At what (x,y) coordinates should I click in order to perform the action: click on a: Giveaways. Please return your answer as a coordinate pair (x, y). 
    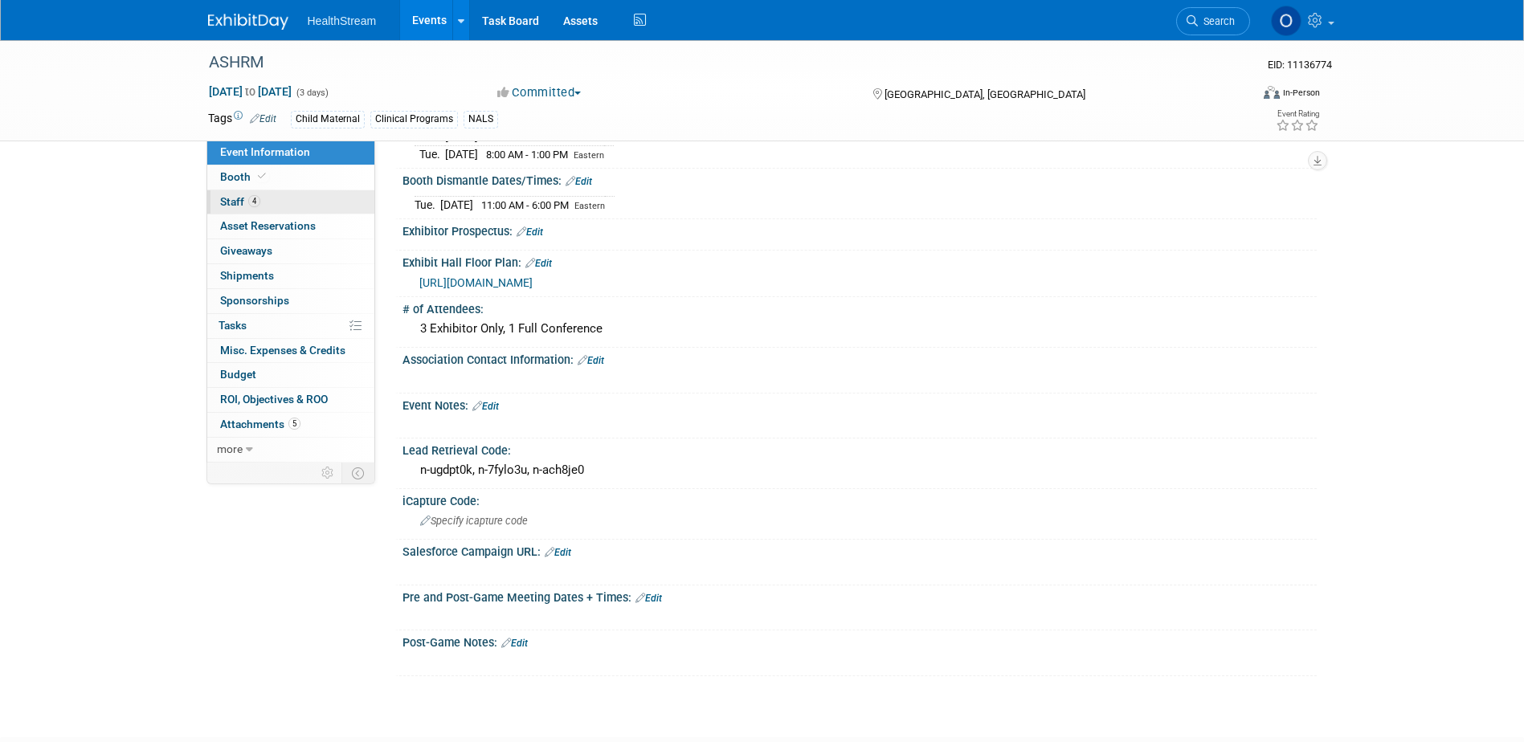
    Looking at the image, I should click on (291, 251).